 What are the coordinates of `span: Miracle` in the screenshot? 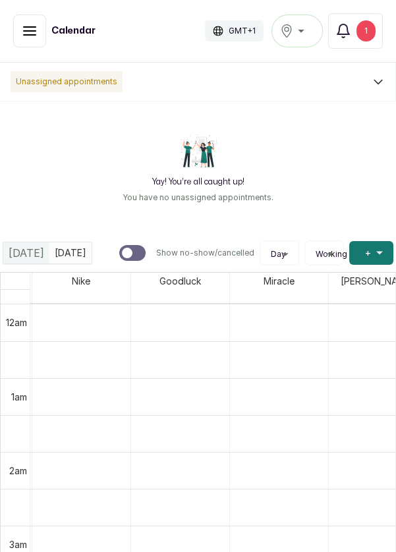 It's located at (279, 281).